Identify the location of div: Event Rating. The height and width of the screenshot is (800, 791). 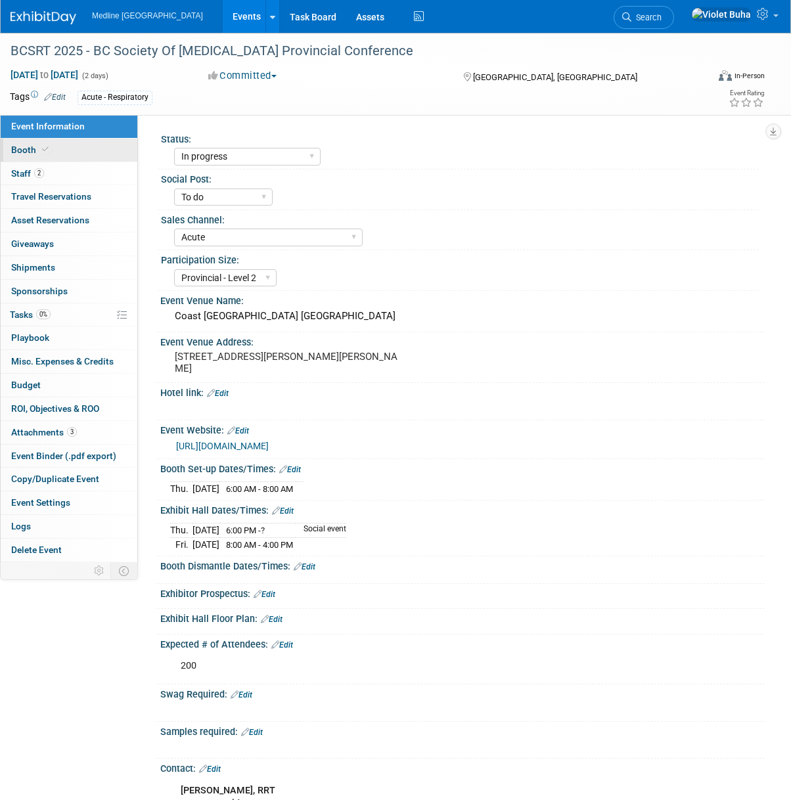
(746, 93).